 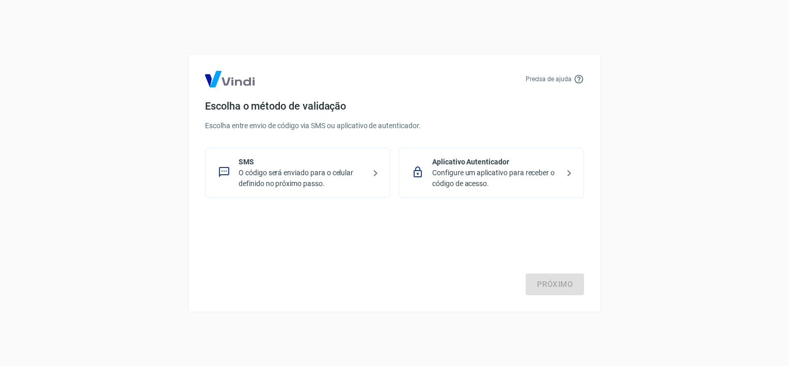 What do you see at coordinates (548, 79) in the screenshot?
I see `p: Precisa de ajuda` at bounding box center [548, 79].